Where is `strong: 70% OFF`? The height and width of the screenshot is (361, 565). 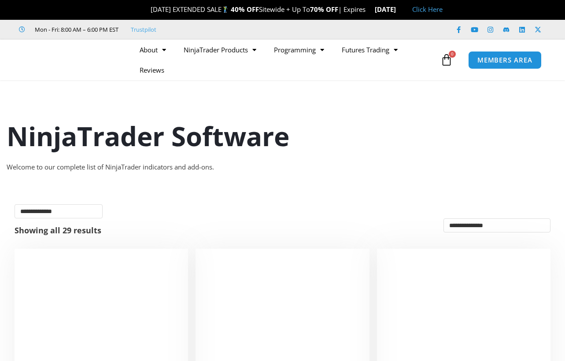 strong: 70% OFF is located at coordinates (324, 9).